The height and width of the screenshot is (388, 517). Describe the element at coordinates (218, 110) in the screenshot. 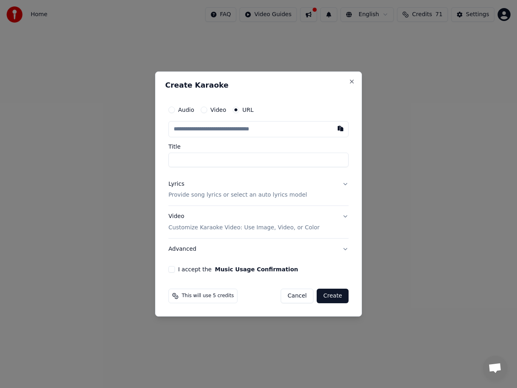

I see `label: Video` at that location.